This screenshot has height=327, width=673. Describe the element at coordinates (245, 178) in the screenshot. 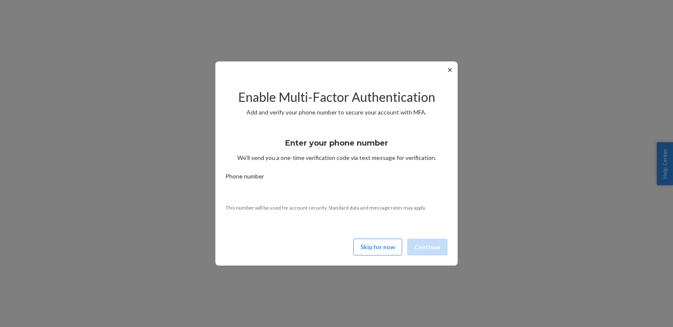

I see `span: Phone number` at that location.